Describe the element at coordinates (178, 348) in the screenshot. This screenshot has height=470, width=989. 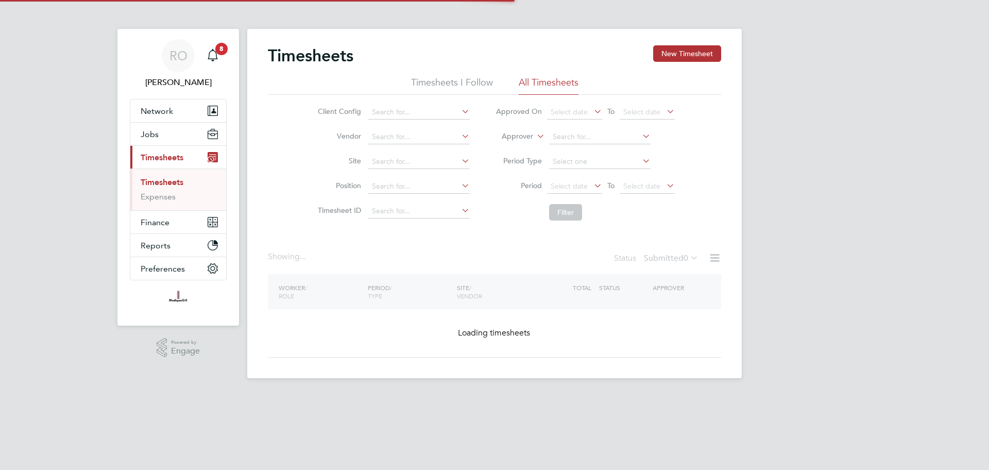
I see `a: Powered byEngage` at that location.